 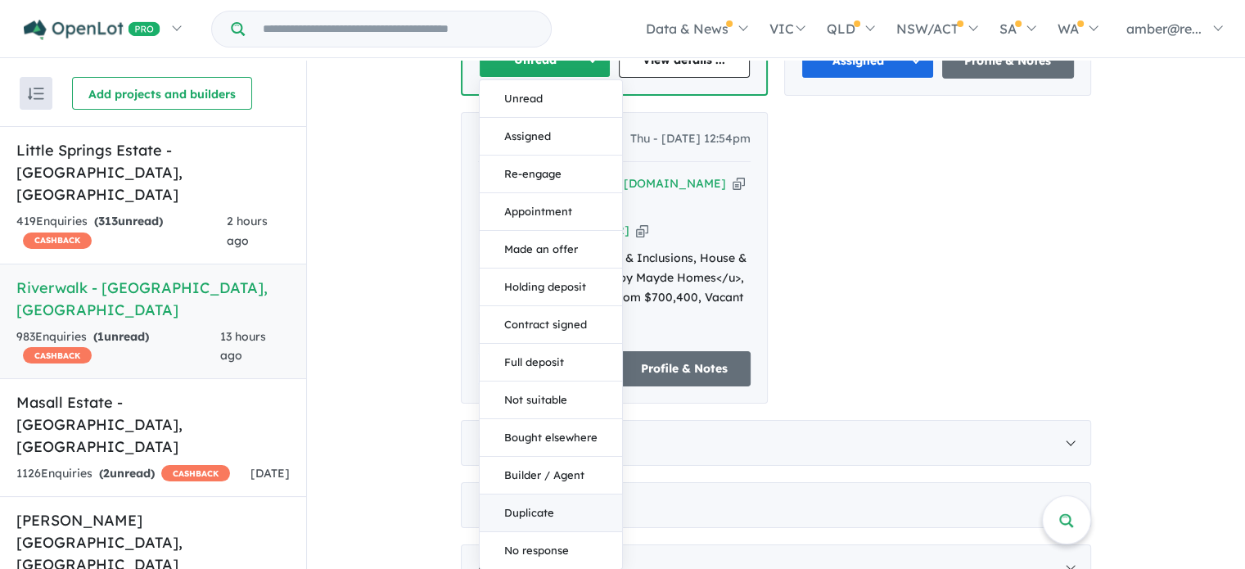 I want to click on button: Full deposit, so click(x=551, y=363).